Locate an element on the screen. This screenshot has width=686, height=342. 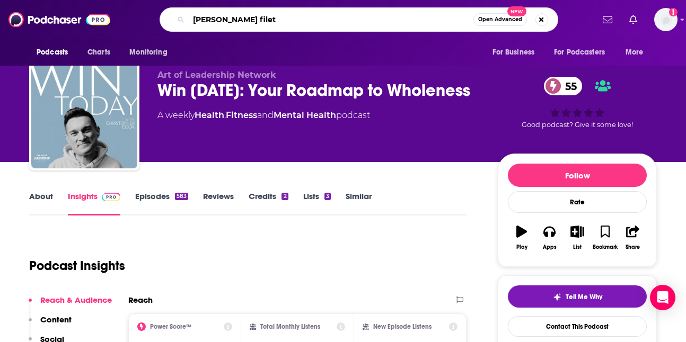
img: User Profile is located at coordinates (666, 20).